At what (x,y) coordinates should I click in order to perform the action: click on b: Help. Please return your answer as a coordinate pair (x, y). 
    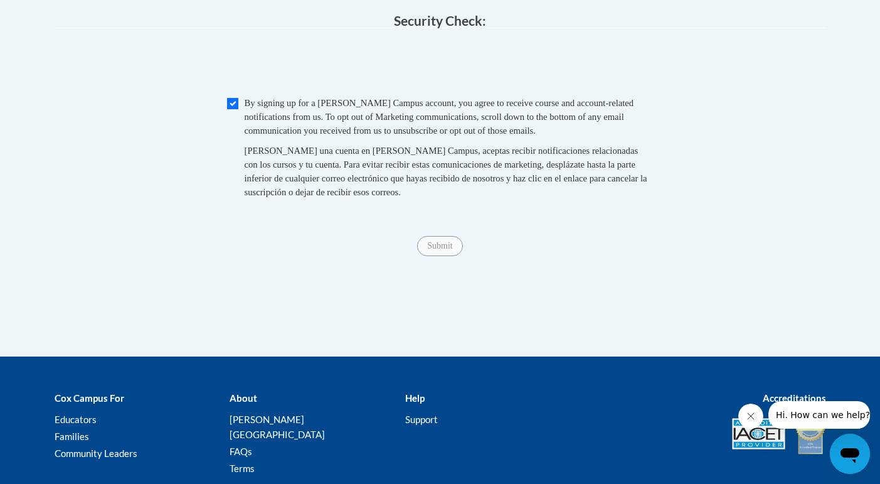
    Looking at the image, I should click on (415, 398).